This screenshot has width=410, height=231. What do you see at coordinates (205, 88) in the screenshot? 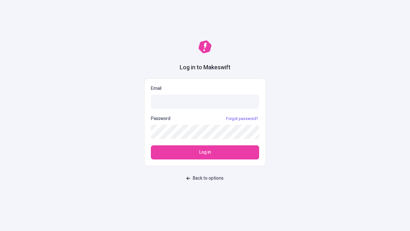
I see `p: Email` at bounding box center [205, 88].